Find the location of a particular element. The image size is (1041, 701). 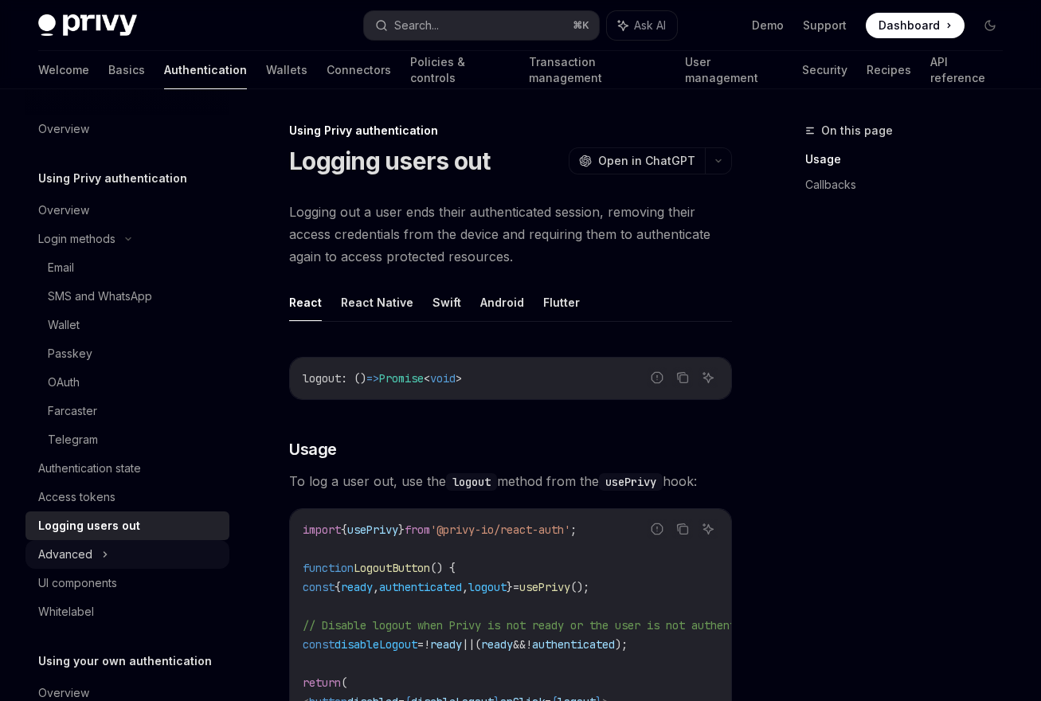

span: return is located at coordinates (322, 683).